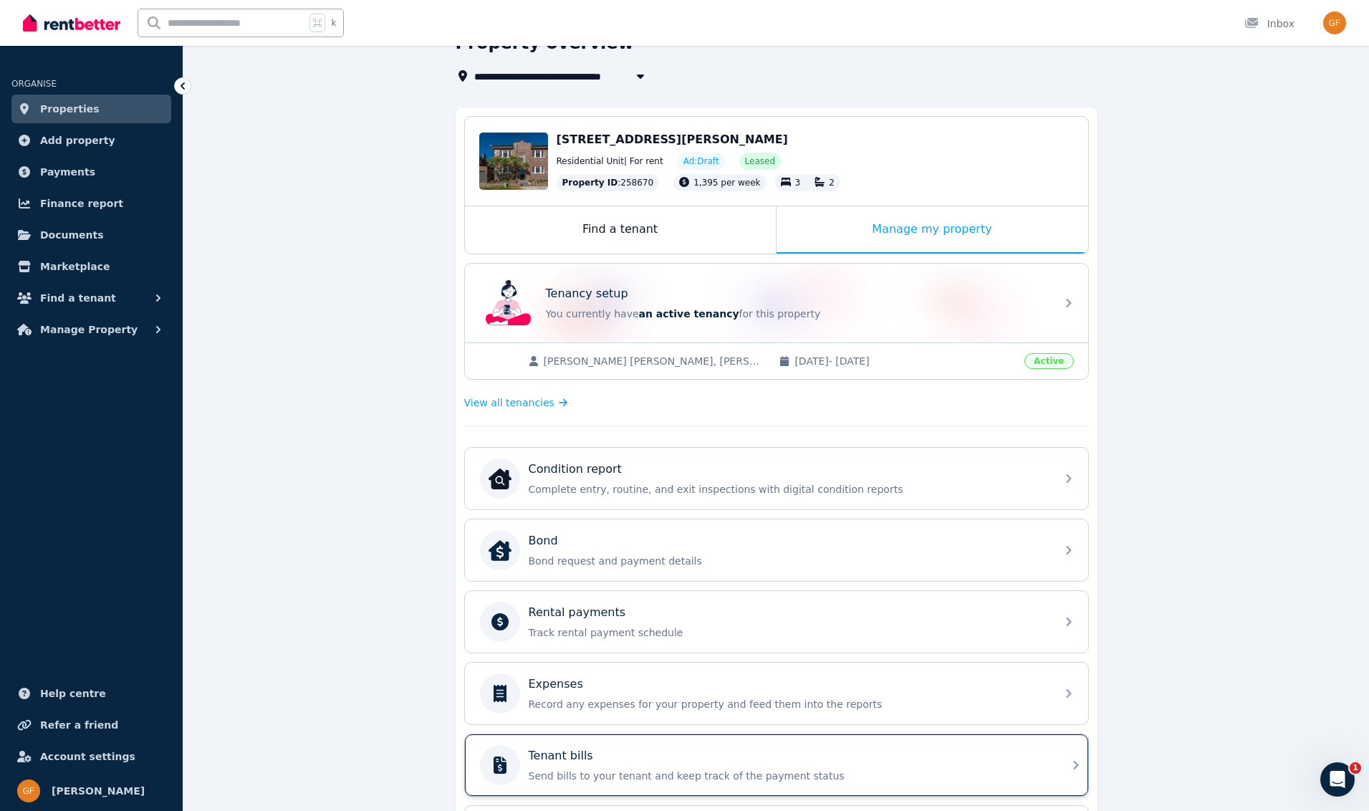 The height and width of the screenshot is (811, 1369). Describe the element at coordinates (798, 183) in the screenshot. I see `span: 3` at that location.